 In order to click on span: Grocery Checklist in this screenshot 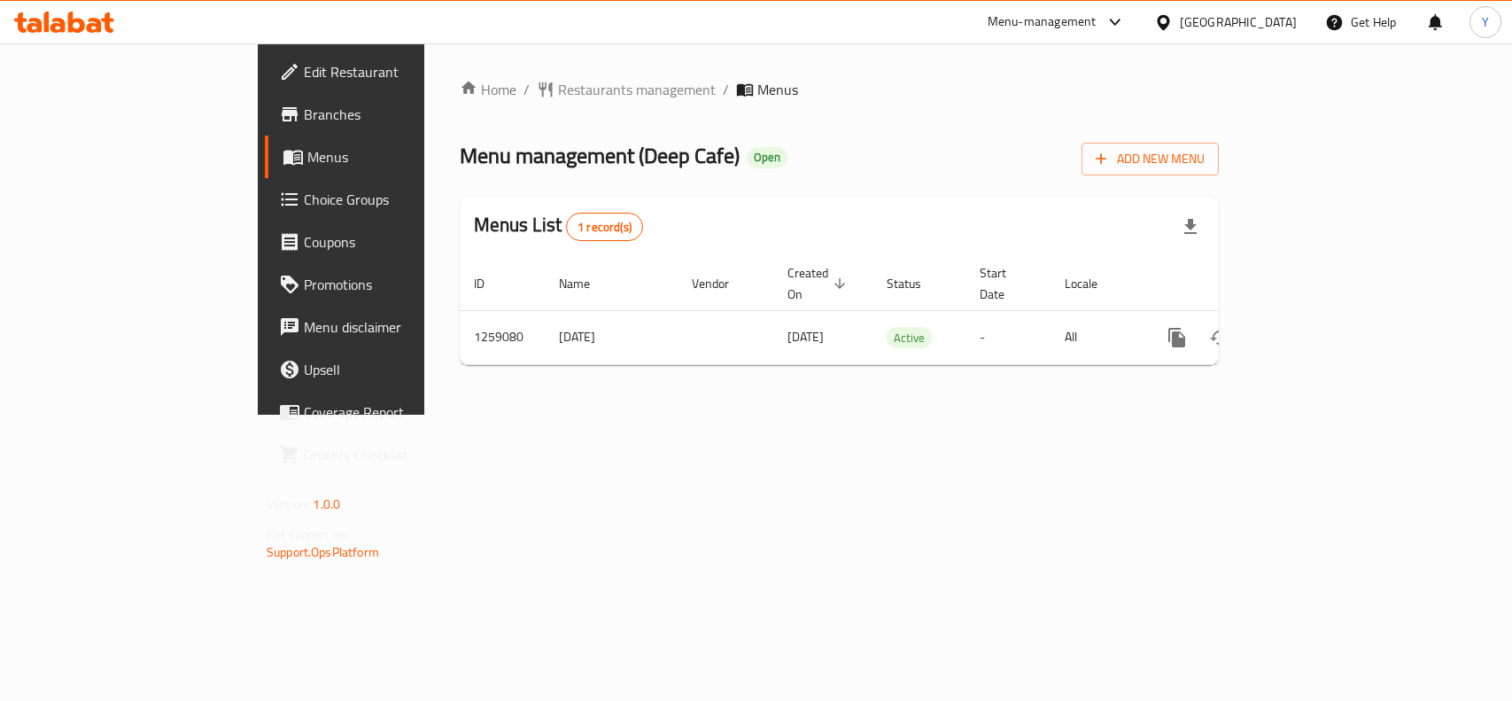, I will do `click(399, 454)`.